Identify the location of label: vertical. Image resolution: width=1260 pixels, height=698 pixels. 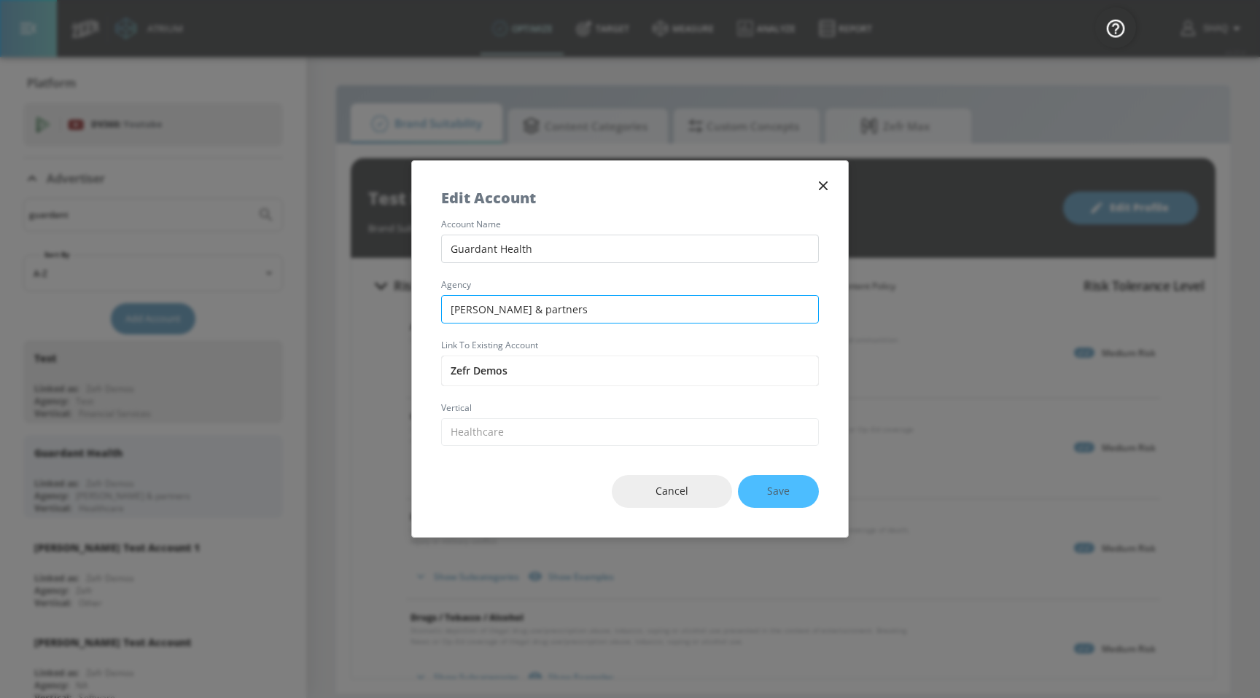
(630, 408).